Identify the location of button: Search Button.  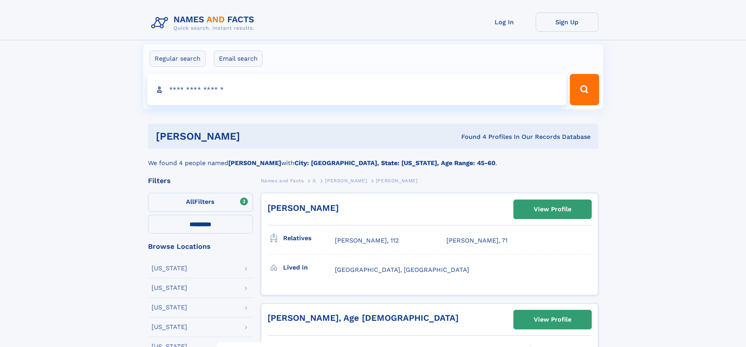
(584, 90).